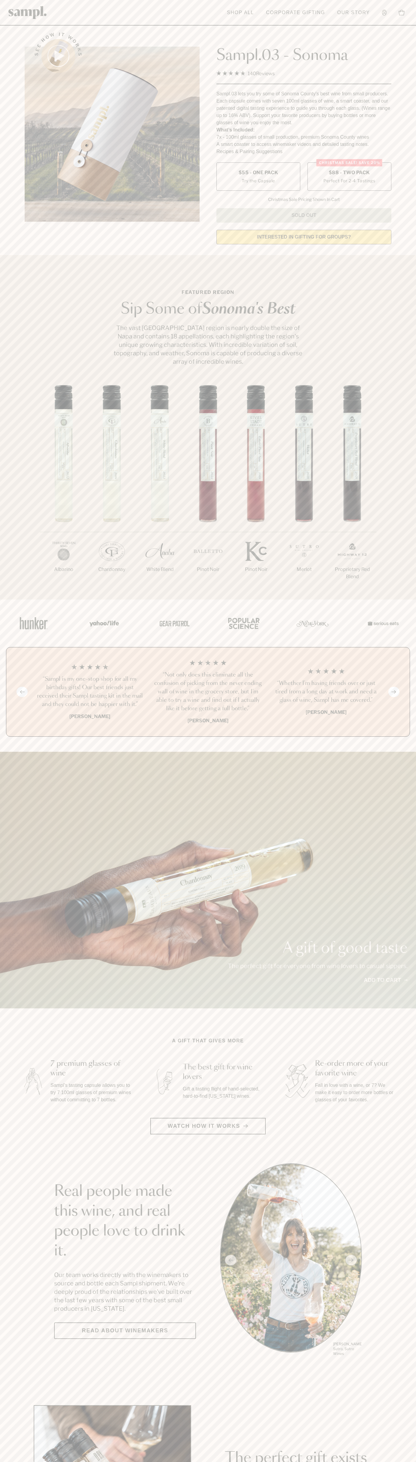 The height and width of the screenshot is (1462, 416). Describe the element at coordinates (208, 692) in the screenshot. I see `li: 2 / 4` at that location.